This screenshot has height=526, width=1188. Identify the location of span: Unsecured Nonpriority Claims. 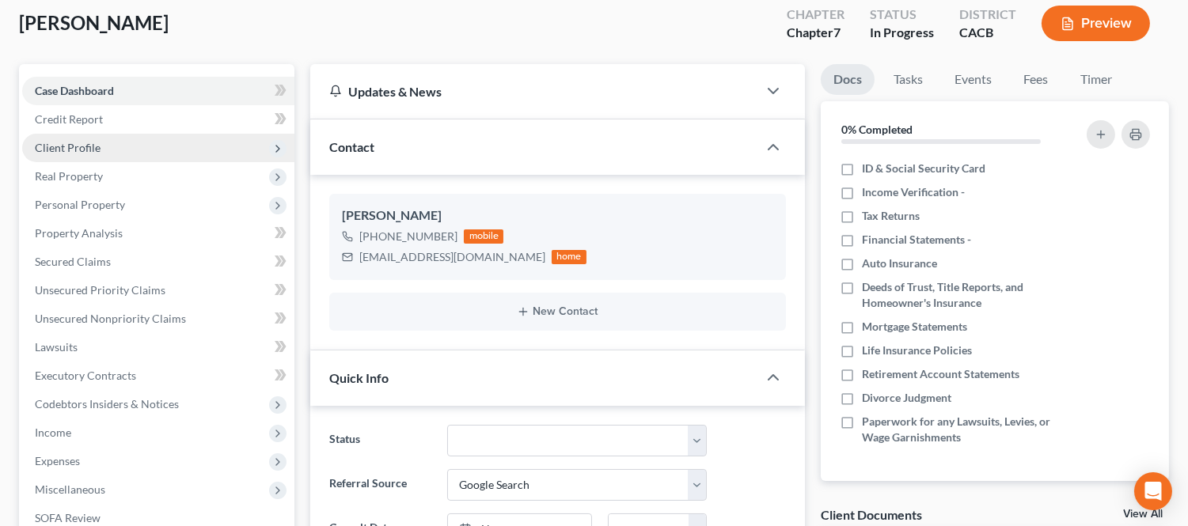
(110, 318).